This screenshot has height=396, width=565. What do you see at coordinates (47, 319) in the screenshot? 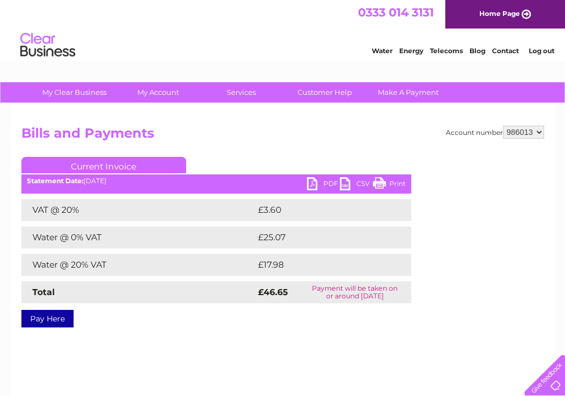
I see `a: Pay Here` at bounding box center [47, 319].